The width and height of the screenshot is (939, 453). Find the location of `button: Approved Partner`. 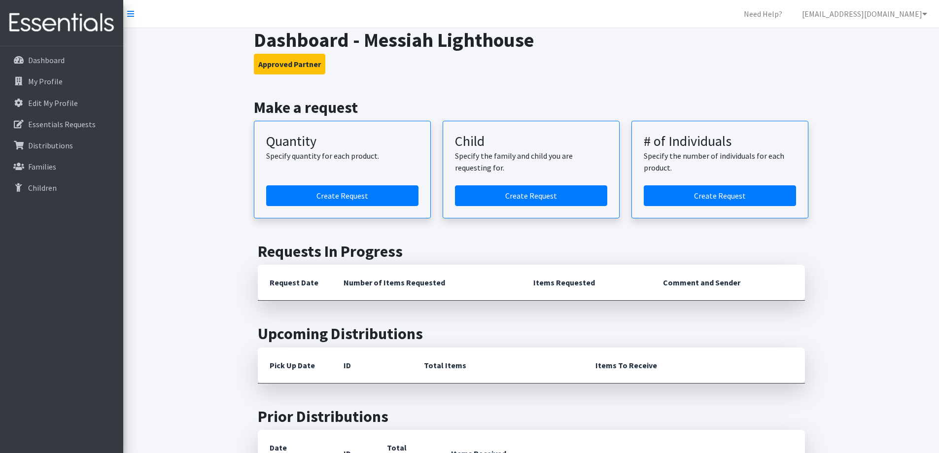

button: Approved Partner is located at coordinates (289, 64).